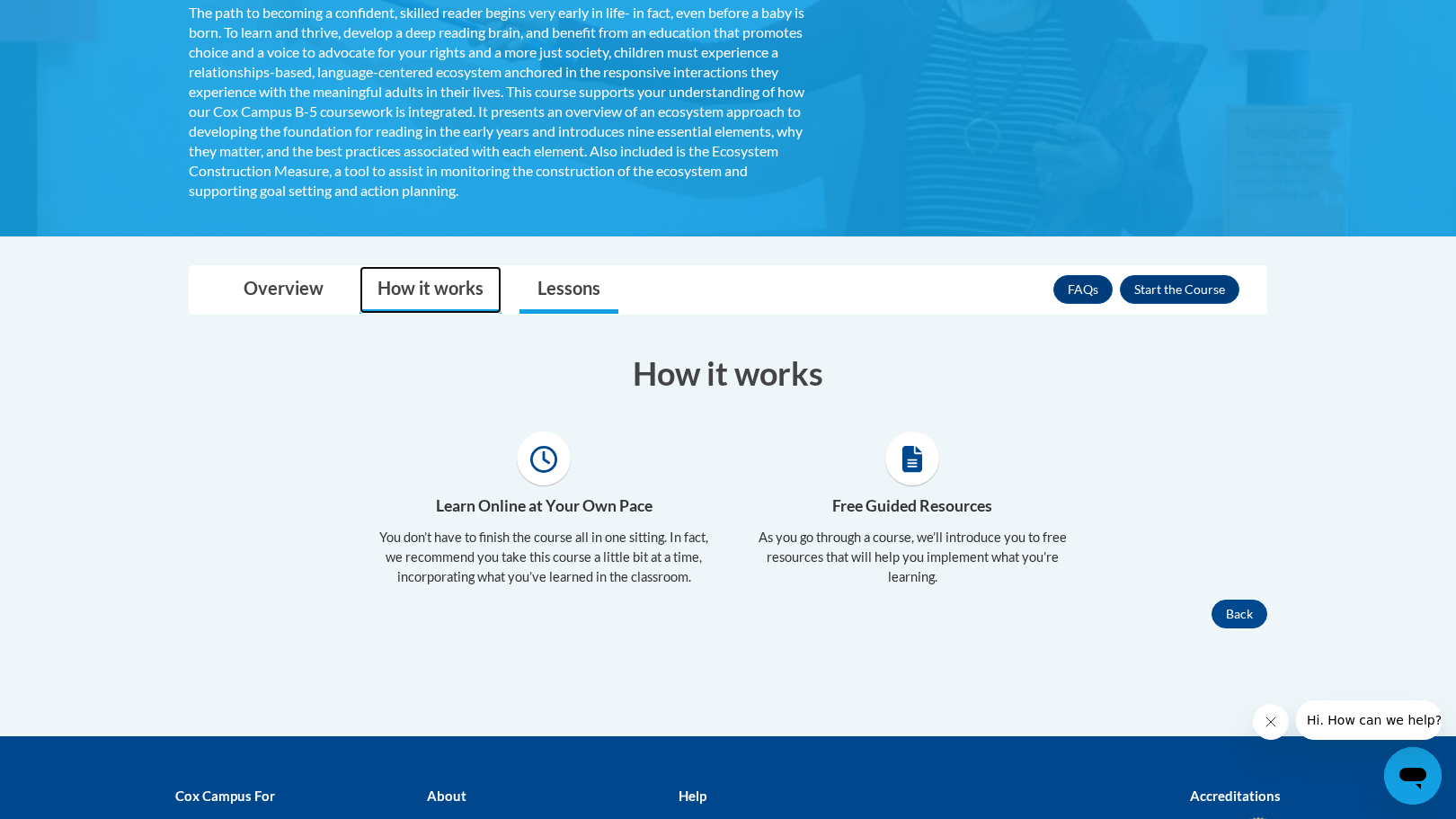 The image size is (1456, 819). What do you see at coordinates (447, 795) in the screenshot?
I see `b: About` at bounding box center [447, 795].